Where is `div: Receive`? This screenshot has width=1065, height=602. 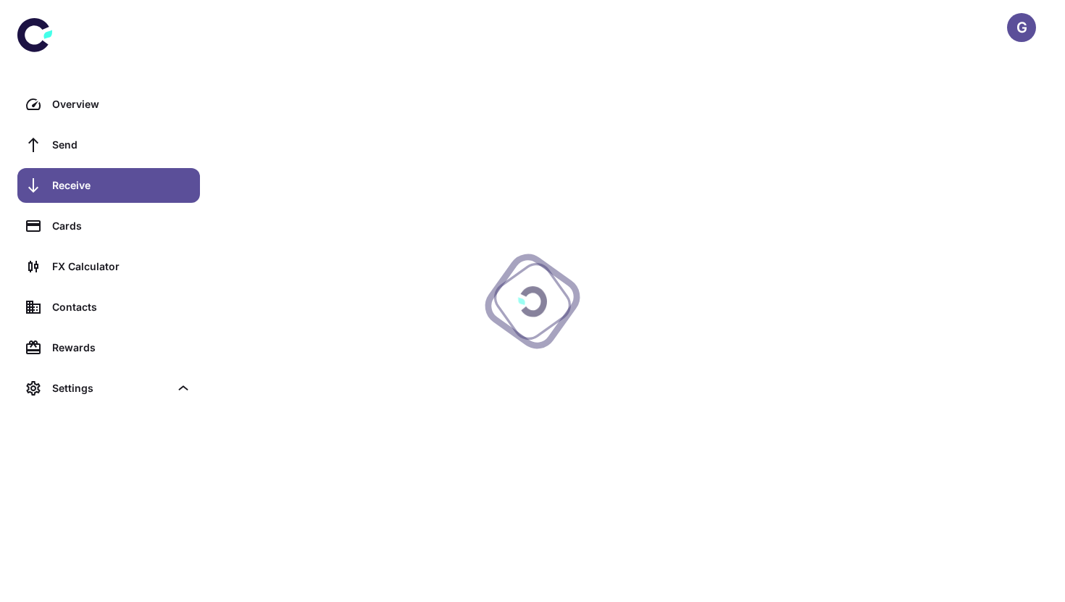 div: Receive is located at coordinates (122, 186).